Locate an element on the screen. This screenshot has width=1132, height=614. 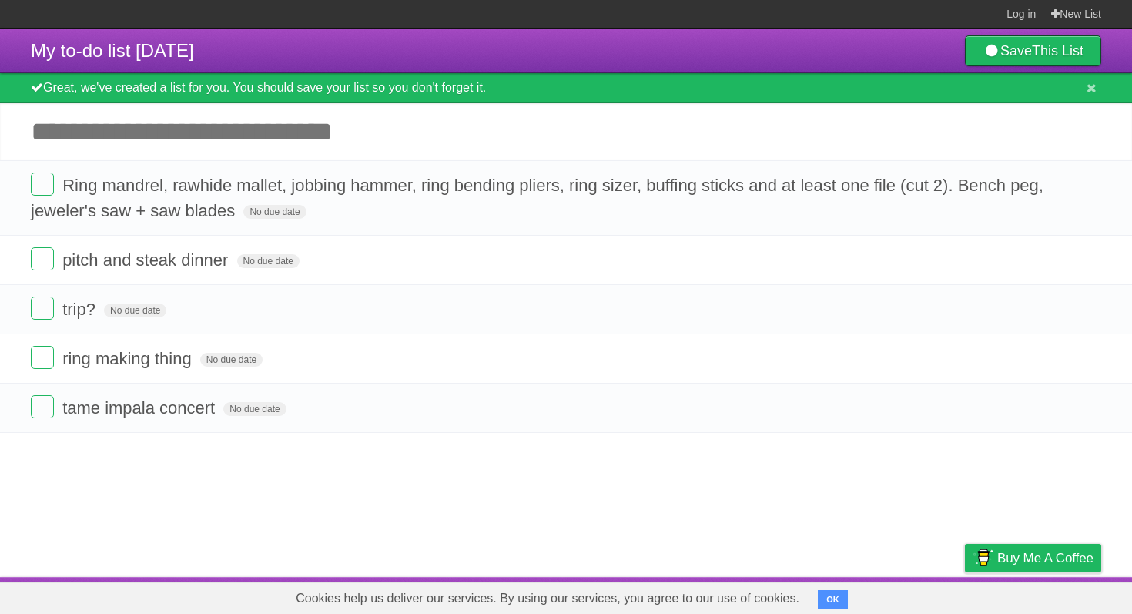
a: About is located at coordinates (776, 595).